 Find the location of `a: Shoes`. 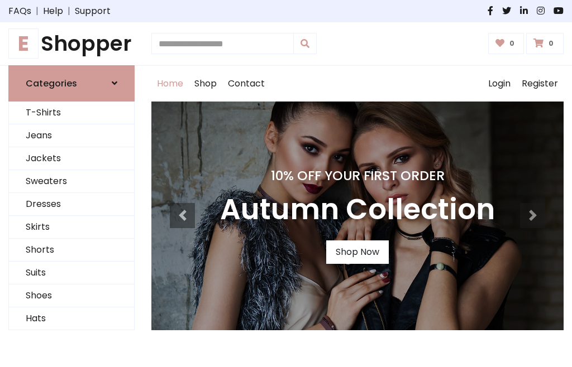

a: Shoes is located at coordinates (71, 296).